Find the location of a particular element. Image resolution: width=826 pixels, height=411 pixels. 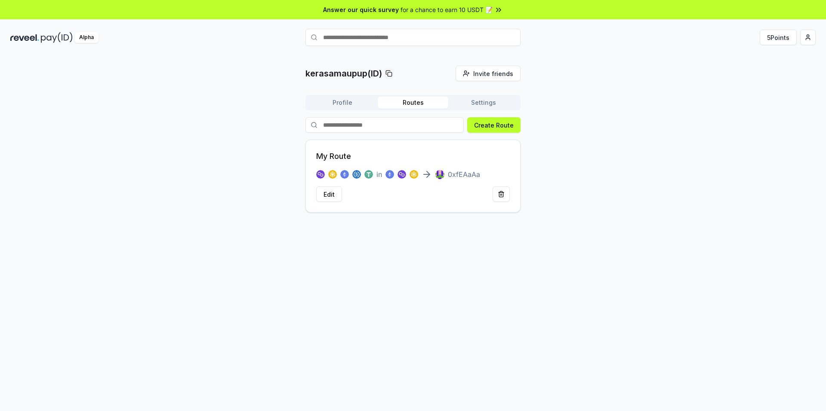

img: pay_id is located at coordinates (57, 37).